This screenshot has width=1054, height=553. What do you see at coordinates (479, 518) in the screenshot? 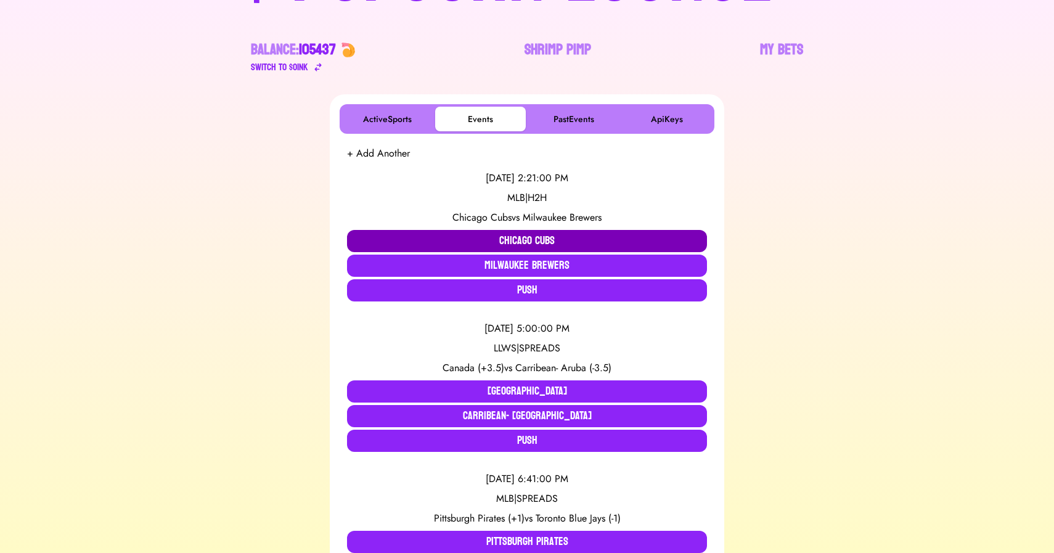
I see `span: Pittsburgh Pirates (+1)` at bounding box center [479, 518].